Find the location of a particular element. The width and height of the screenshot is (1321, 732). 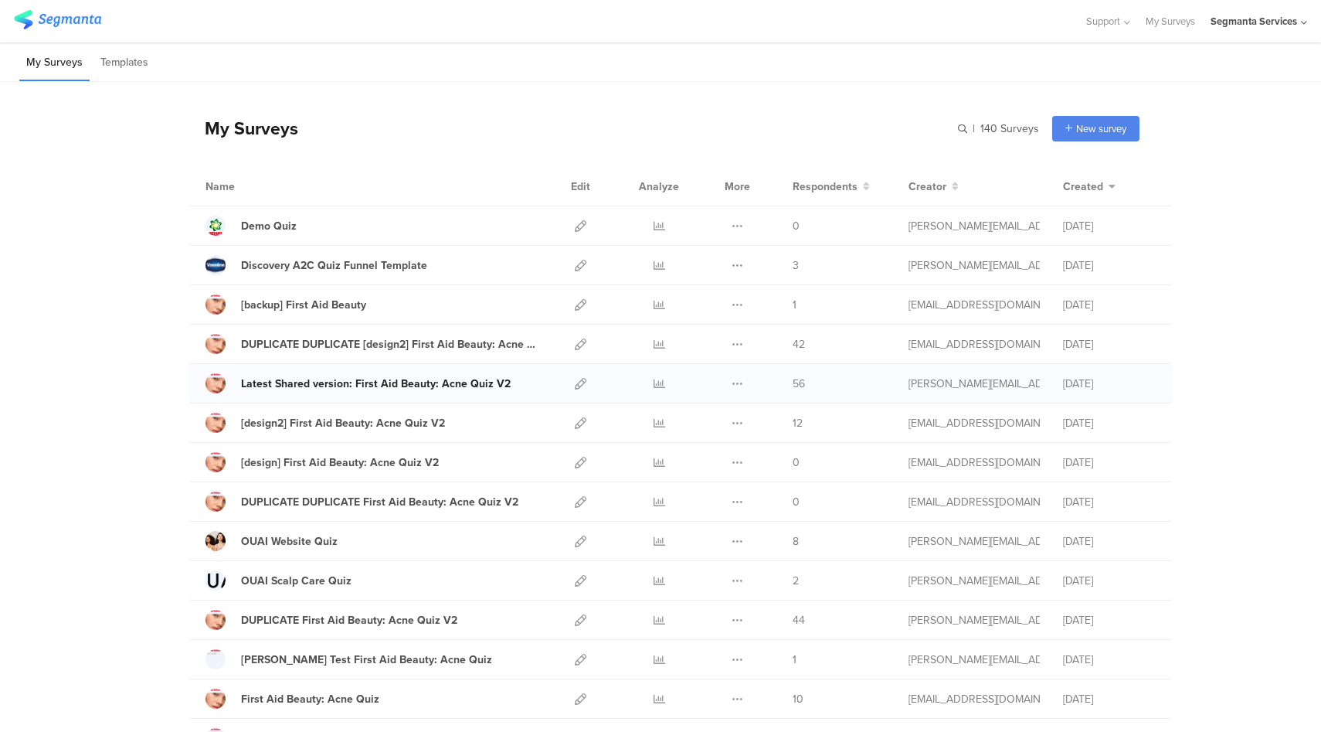

span: 2 is located at coordinates (796, 580).